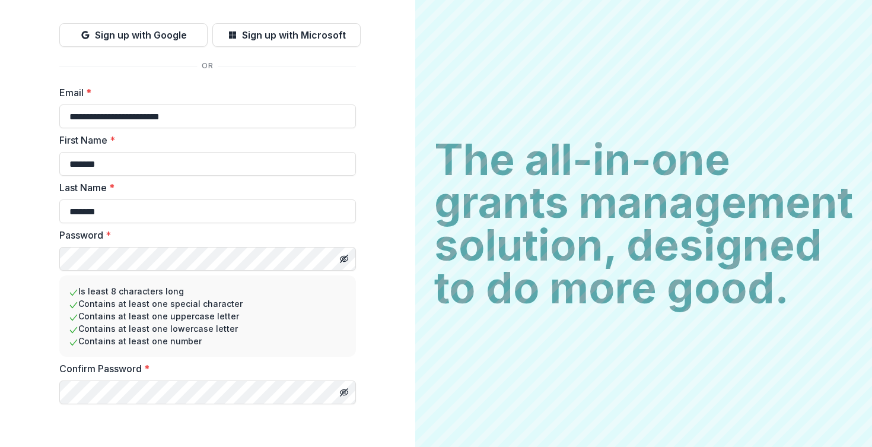  I want to click on button: Sign up with Google, so click(133, 35).